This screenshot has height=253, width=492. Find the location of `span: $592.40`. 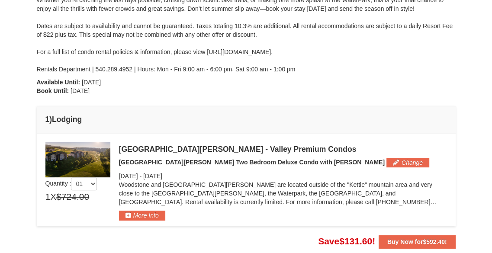

span: $592.40 is located at coordinates (434, 242).